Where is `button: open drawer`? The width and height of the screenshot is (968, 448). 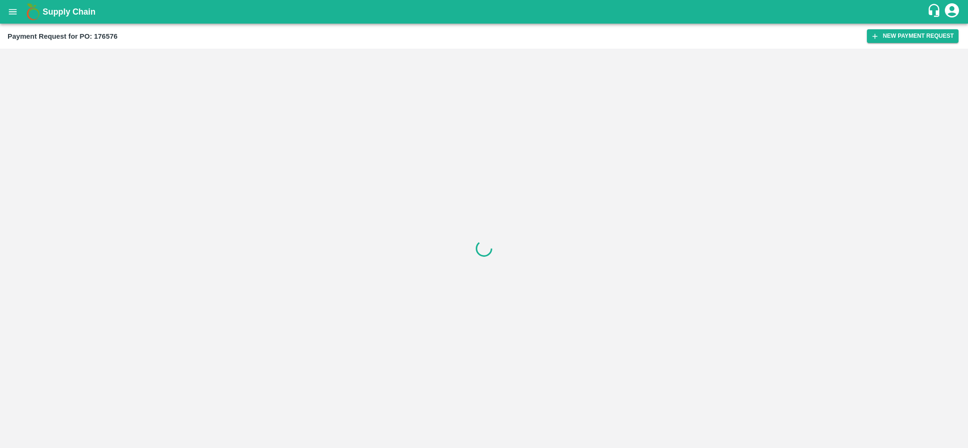
button: open drawer is located at coordinates (13, 12).